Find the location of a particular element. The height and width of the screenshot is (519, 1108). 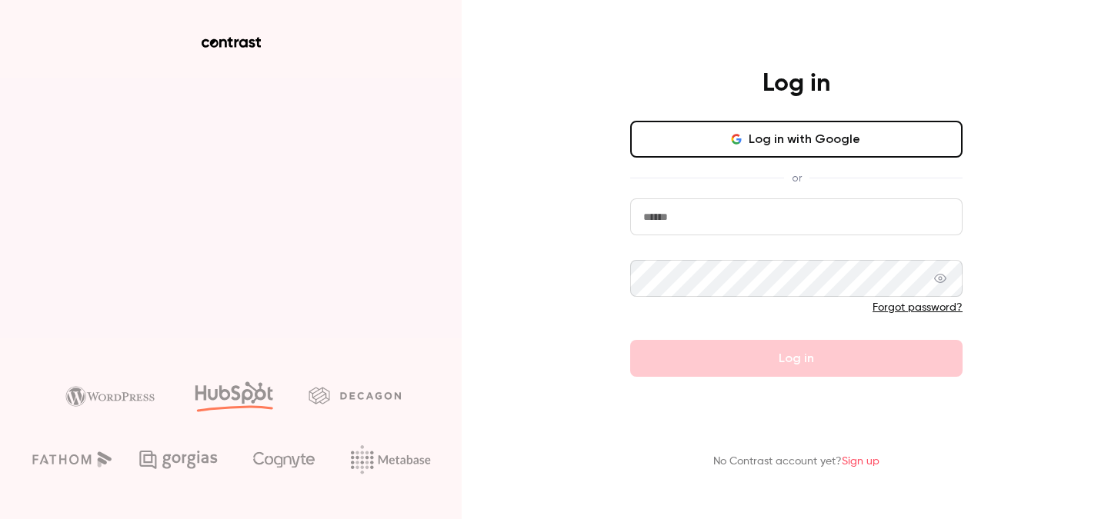

button: Log in with Google is located at coordinates (796, 139).